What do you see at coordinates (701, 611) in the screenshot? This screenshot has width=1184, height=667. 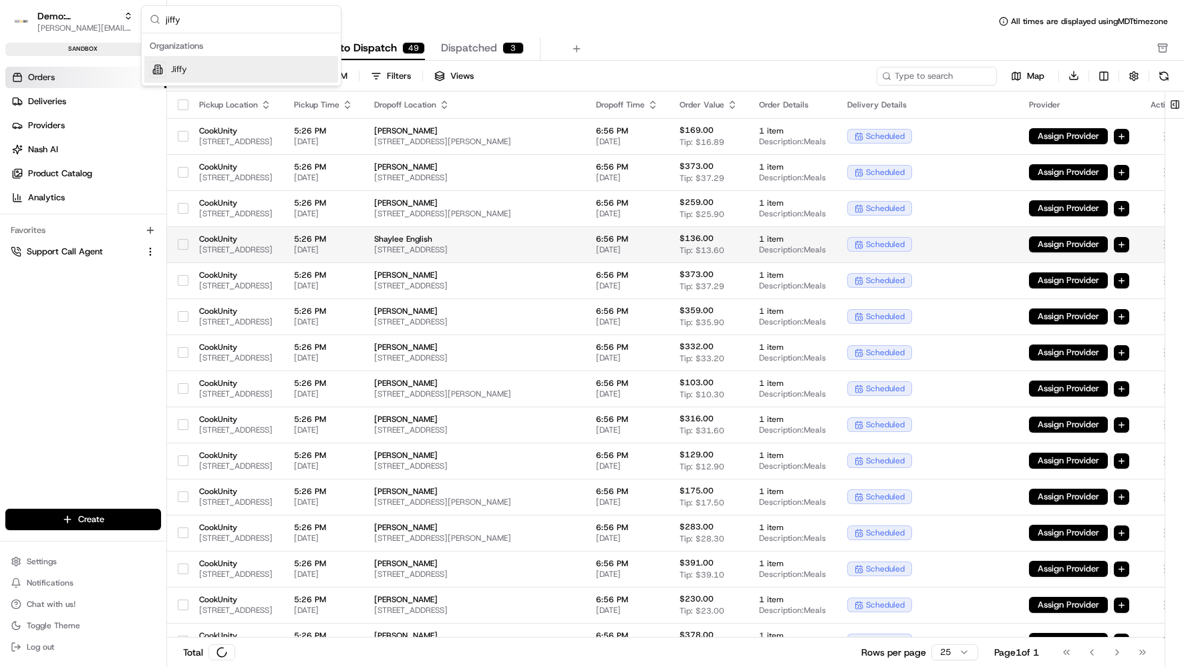 I see `span: Tip: $23.00` at bounding box center [701, 611].